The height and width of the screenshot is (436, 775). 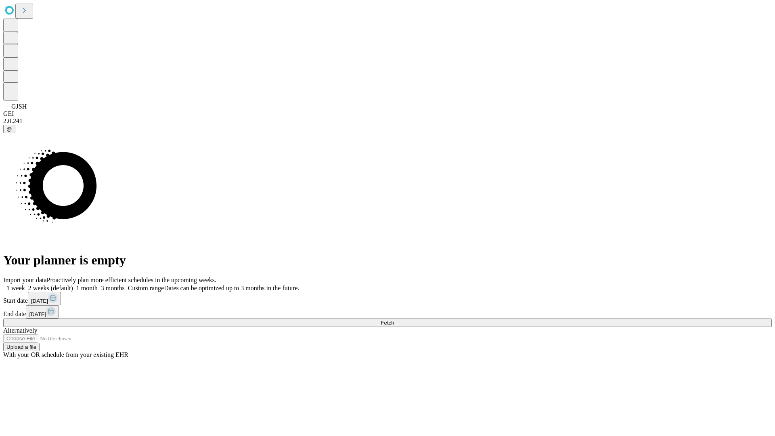 What do you see at coordinates (387, 322) in the screenshot?
I see `span: Fetch` at bounding box center [387, 322].